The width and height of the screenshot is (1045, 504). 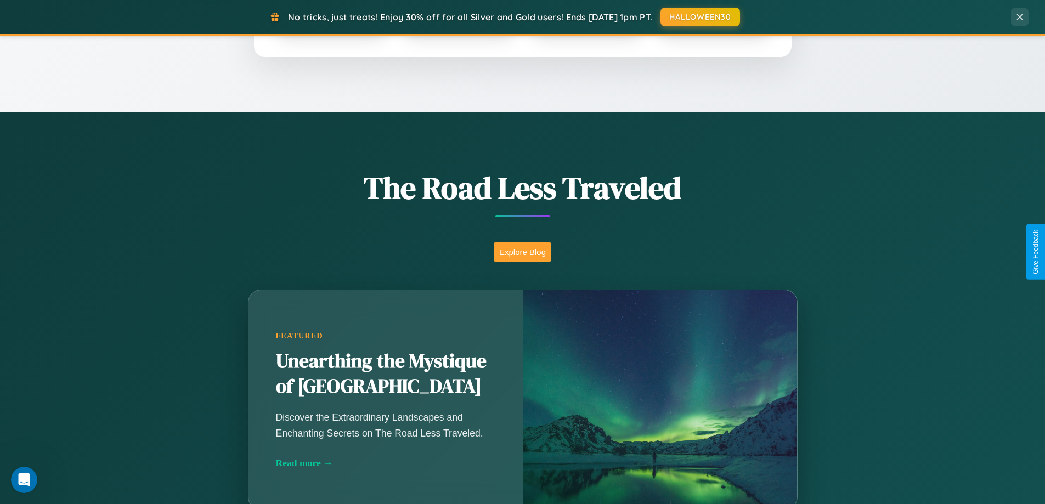 What do you see at coordinates (386, 463) in the screenshot?
I see `div: Read more →` at bounding box center [386, 463].